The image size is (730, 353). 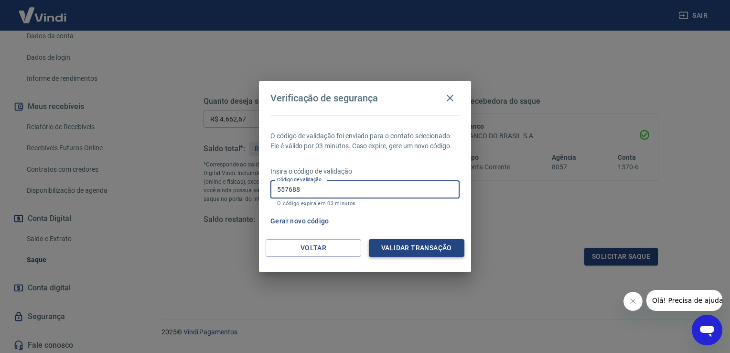 I want to click on h4: Verificação de segurança, so click(x=324, y=98).